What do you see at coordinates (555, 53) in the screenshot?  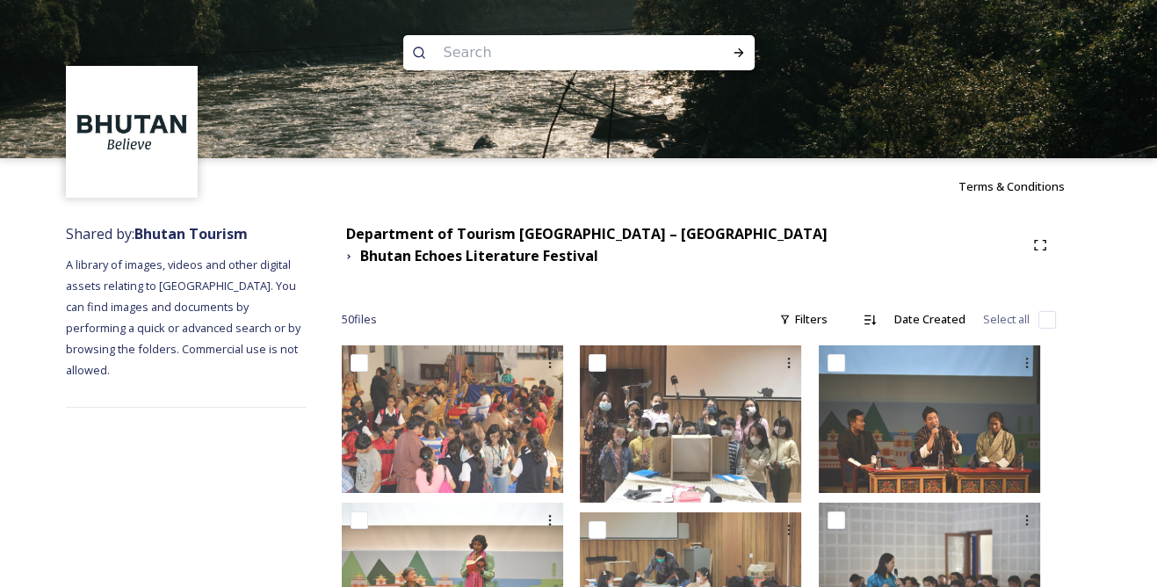 I see `input: Search` at bounding box center [555, 53].